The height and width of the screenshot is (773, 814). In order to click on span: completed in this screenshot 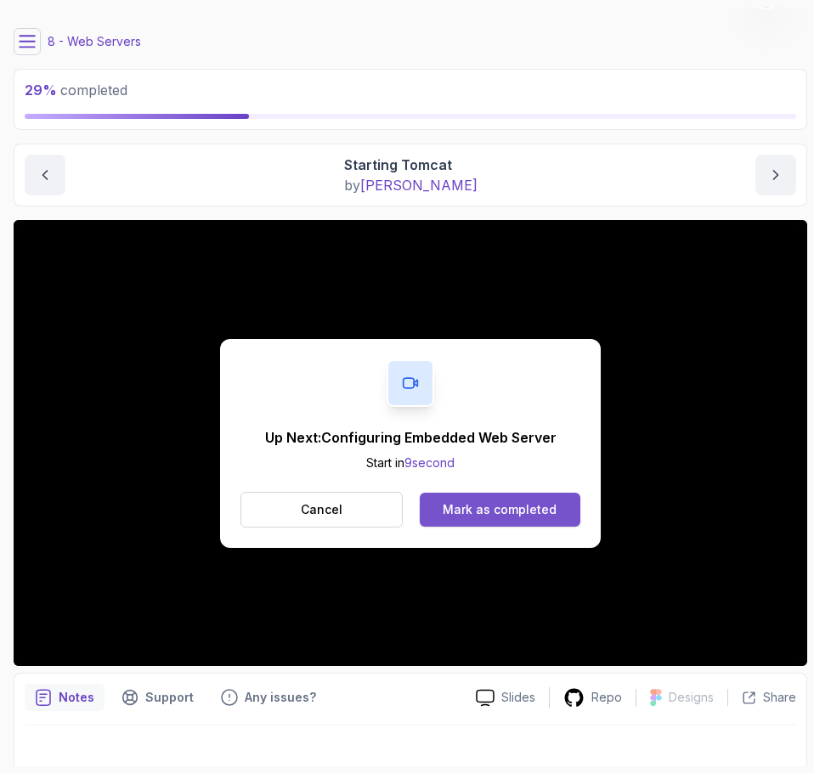, I will do `click(76, 90)`.